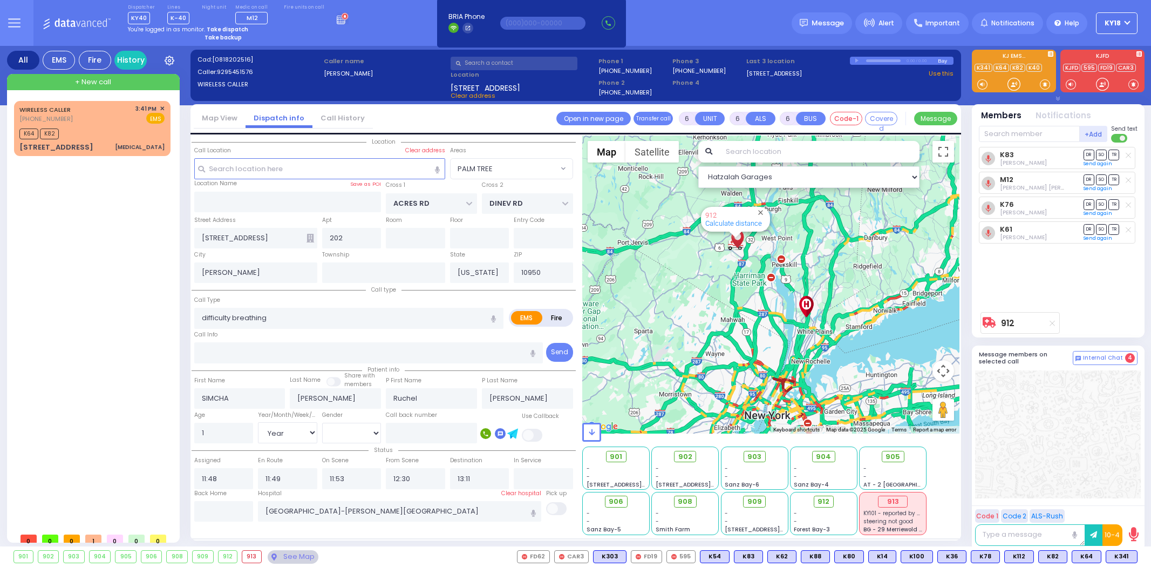 Image resolution: width=1151 pixels, height=567 pixels. I want to click on label: Save as POI, so click(365, 184).